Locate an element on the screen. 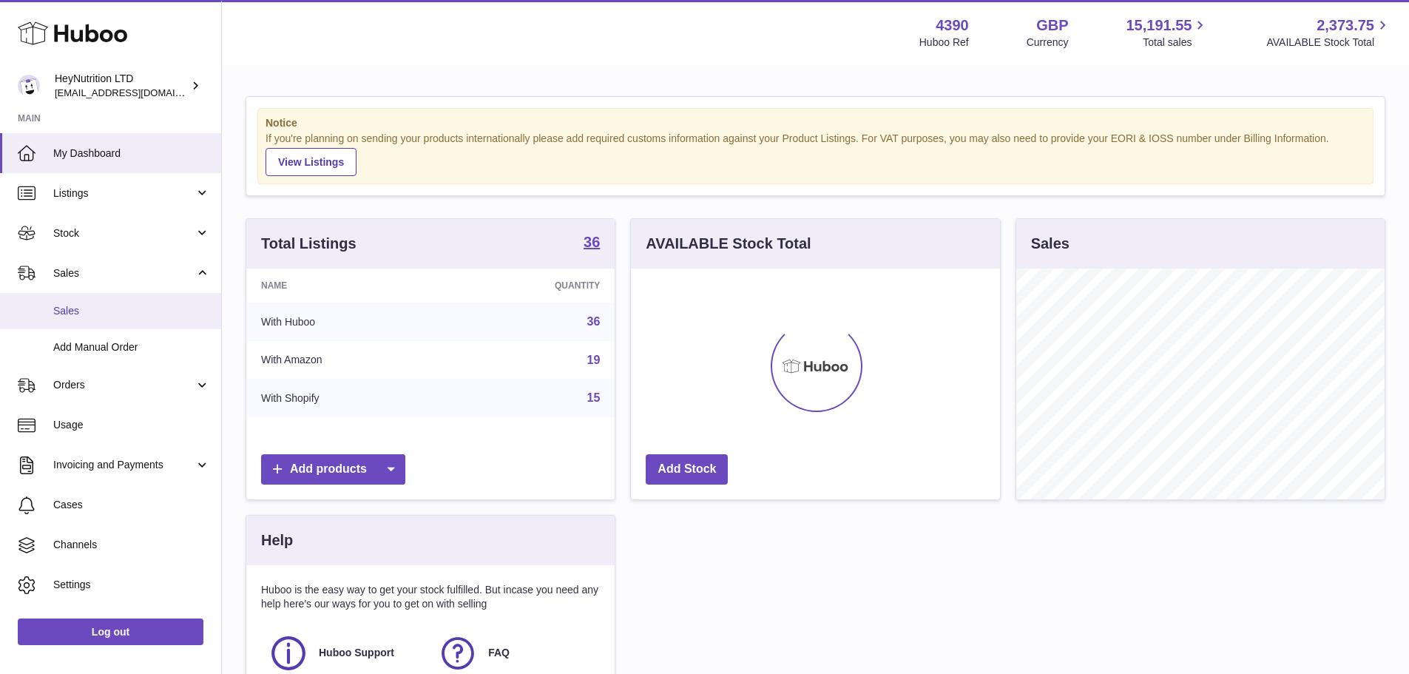 Image resolution: width=1409 pixels, height=674 pixels. strong: Notice is located at coordinates (815, 123).